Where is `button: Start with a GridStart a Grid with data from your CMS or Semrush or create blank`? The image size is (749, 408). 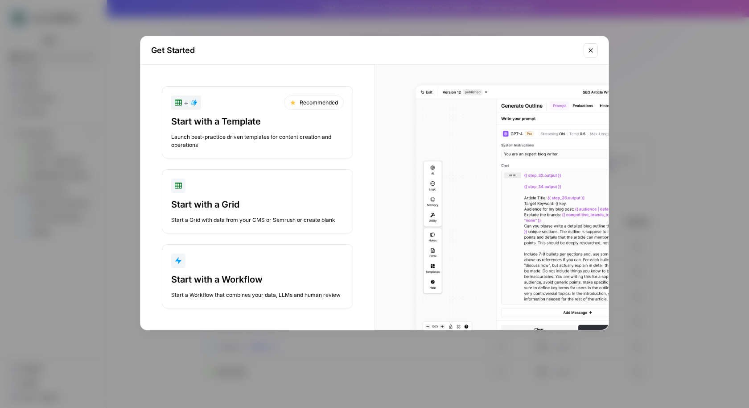 button: Start with a GridStart a Grid with data from your CMS or Semrush or create blank is located at coordinates (257, 201).